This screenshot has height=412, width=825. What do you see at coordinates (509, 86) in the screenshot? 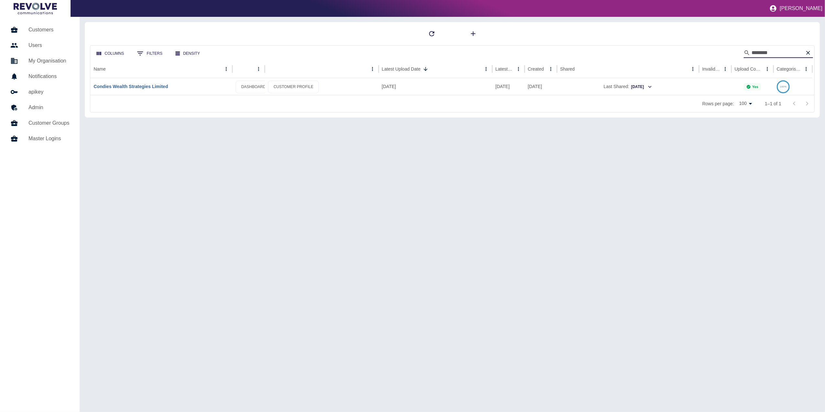
I see `div: 21 Aug 2025` at bounding box center [509, 86].